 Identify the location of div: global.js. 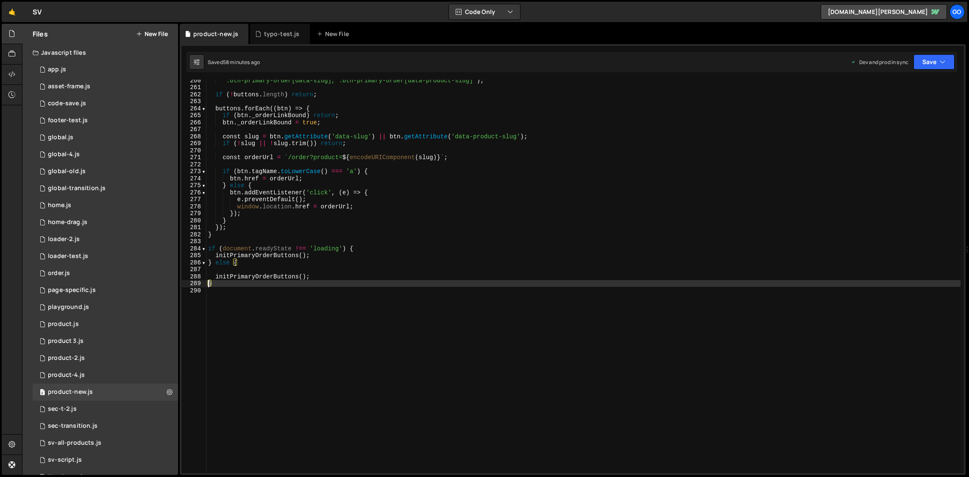
(61, 137).